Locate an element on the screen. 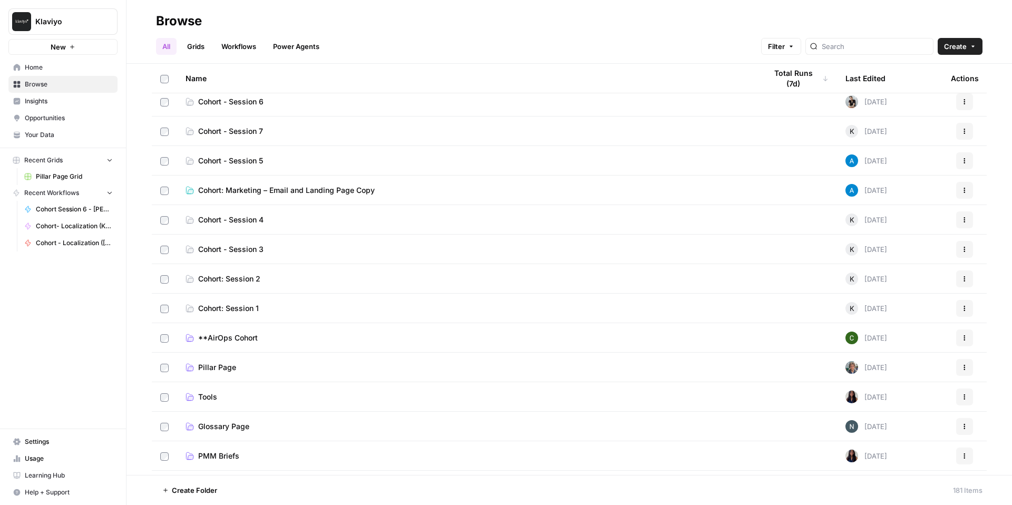  button: Create Folder is located at coordinates (190, 490).